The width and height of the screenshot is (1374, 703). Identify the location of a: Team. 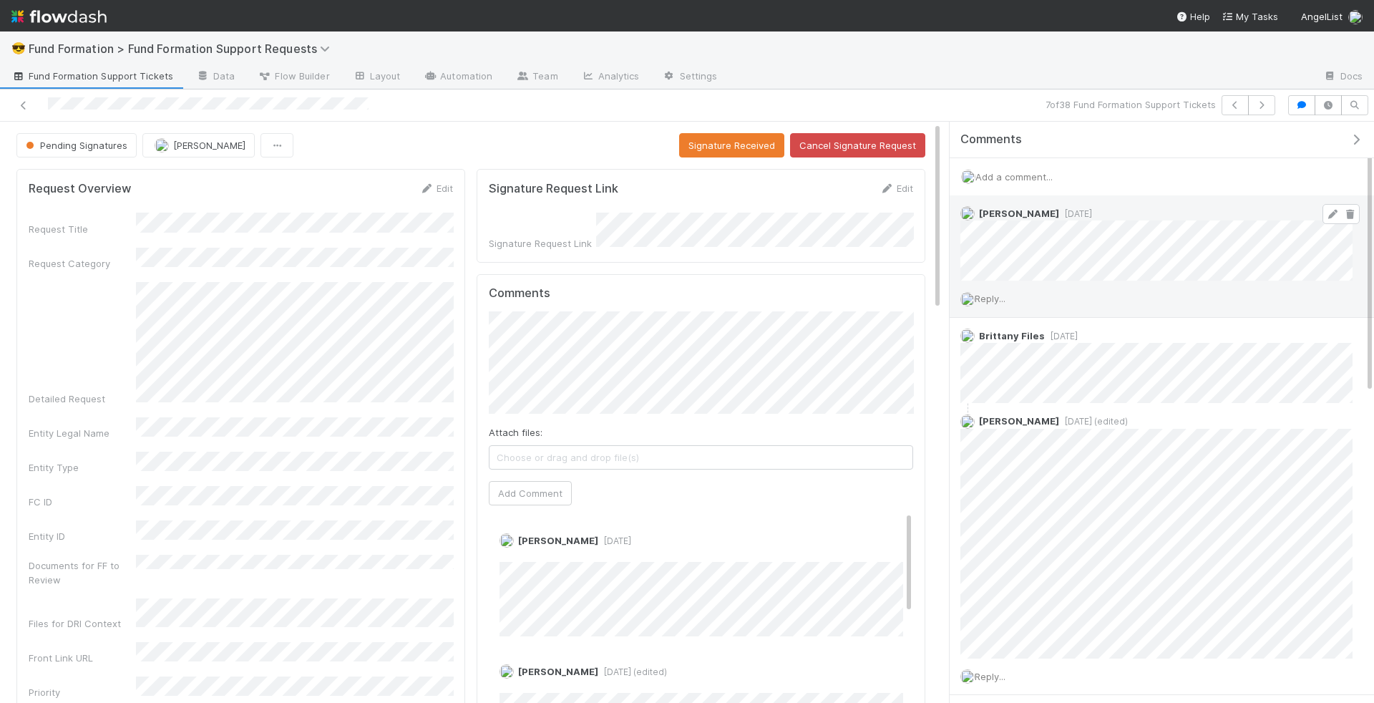
(536, 77).